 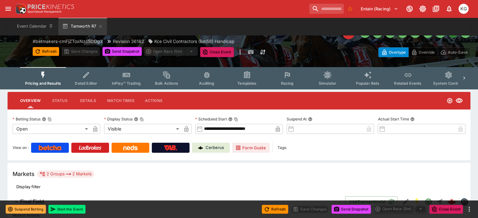 What do you see at coordinates (86, 83) in the screenshot?
I see `span: Detail Editor` at bounding box center [86, 83].